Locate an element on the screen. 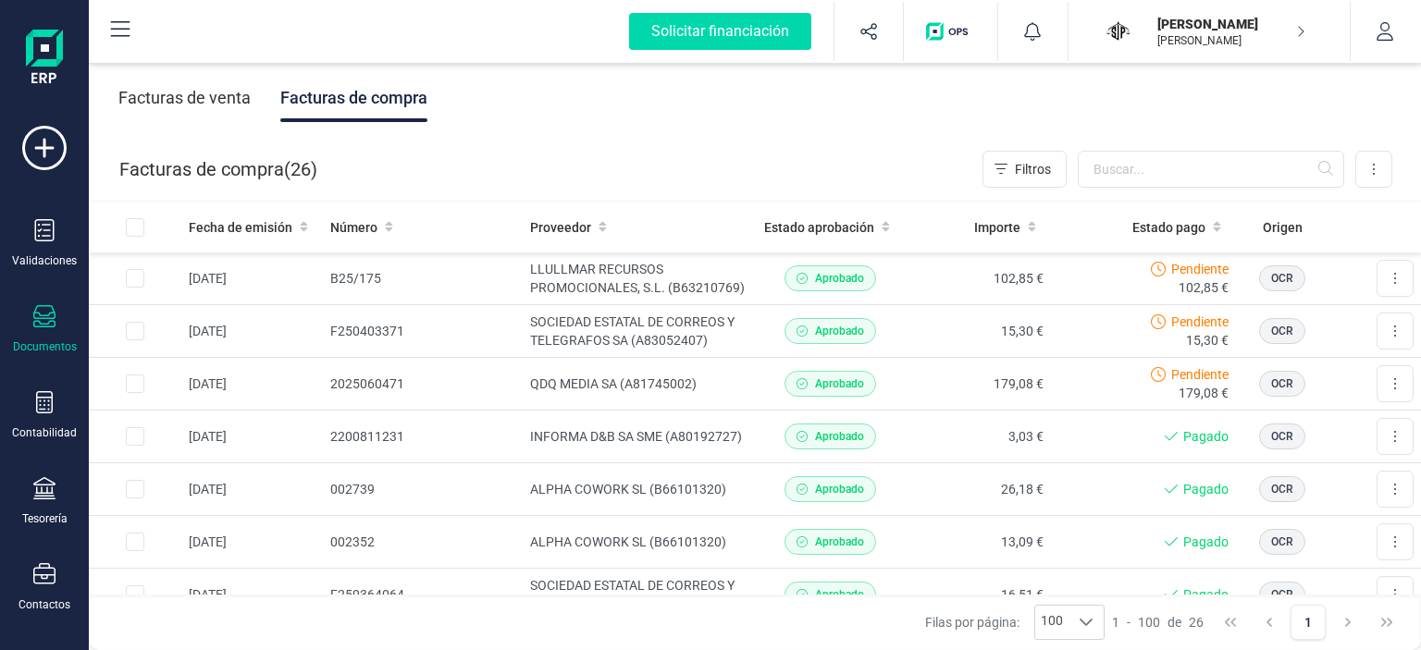  div: Row Selected 804ffb70-dde1-4021-9bec-f59c00ed4069 is located at coordinates (135, 278).